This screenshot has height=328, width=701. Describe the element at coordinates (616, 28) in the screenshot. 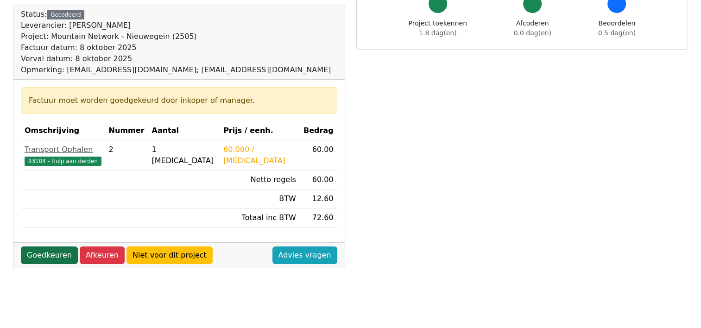

I see `div: Beoordelen` at that location.